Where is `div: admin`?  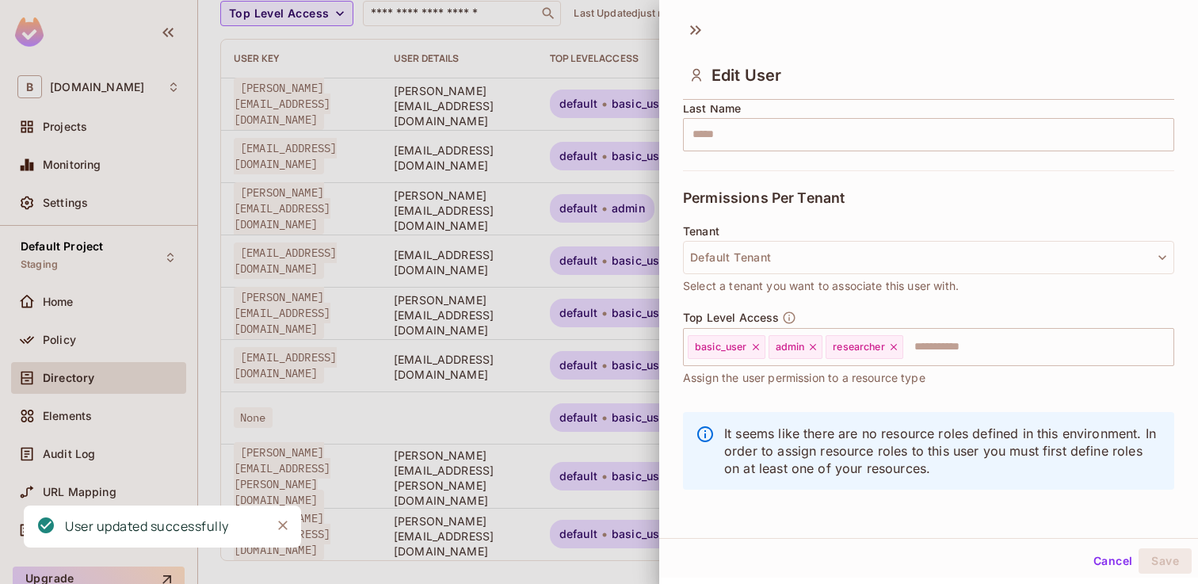
div: admin is located at coordinates (796, 347).